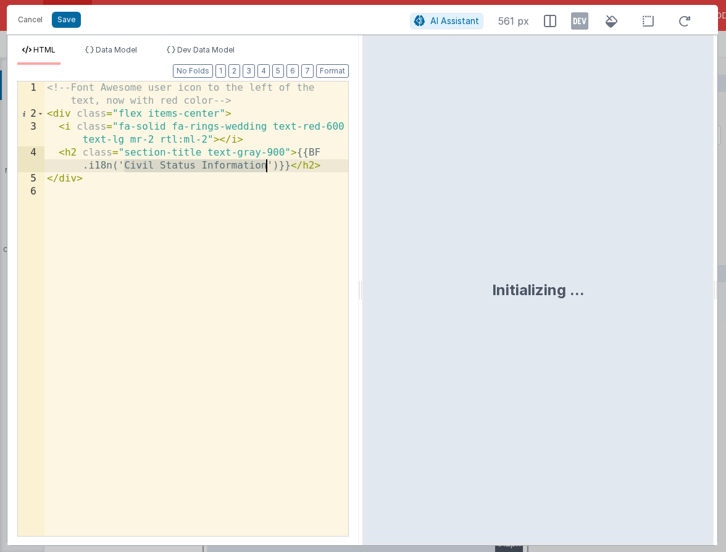  I want to click on div: 2, so click(31, 114).